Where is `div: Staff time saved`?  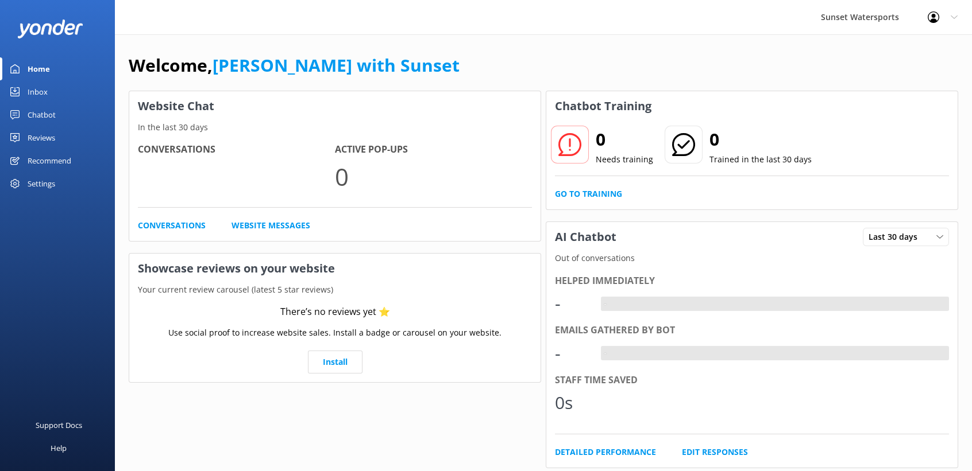
div: Staff time saved is located at coordinates (752, 381).